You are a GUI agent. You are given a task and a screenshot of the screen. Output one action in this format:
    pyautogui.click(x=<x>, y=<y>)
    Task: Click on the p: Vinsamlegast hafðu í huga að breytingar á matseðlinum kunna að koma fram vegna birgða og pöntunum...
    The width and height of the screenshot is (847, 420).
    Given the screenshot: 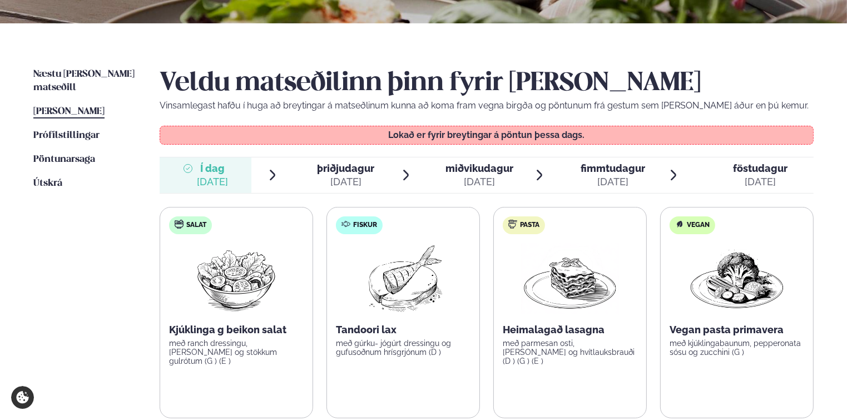 What is the action you would take?
    pyautogui.click(x=486, y=106)
    